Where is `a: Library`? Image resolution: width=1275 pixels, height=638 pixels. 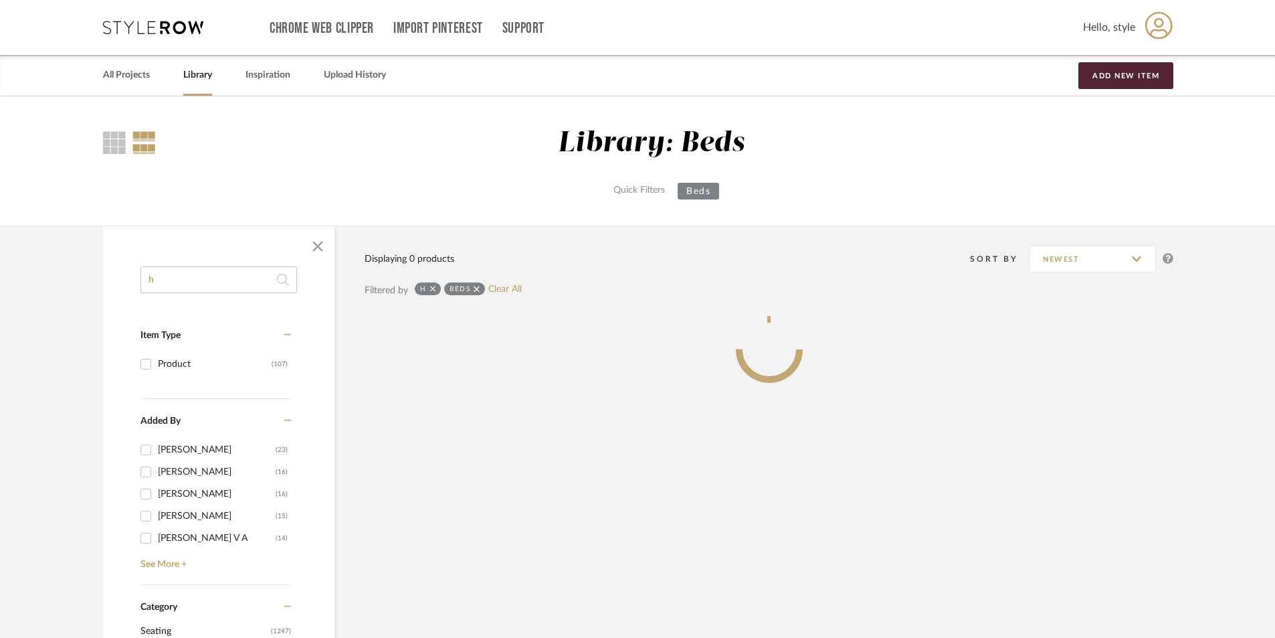
a: Library is located at coordinates (197, 75).